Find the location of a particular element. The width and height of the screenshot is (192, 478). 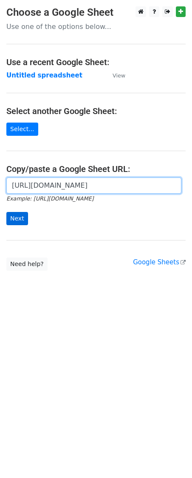

div: Chat Widget is located at coordinates (171, 458).